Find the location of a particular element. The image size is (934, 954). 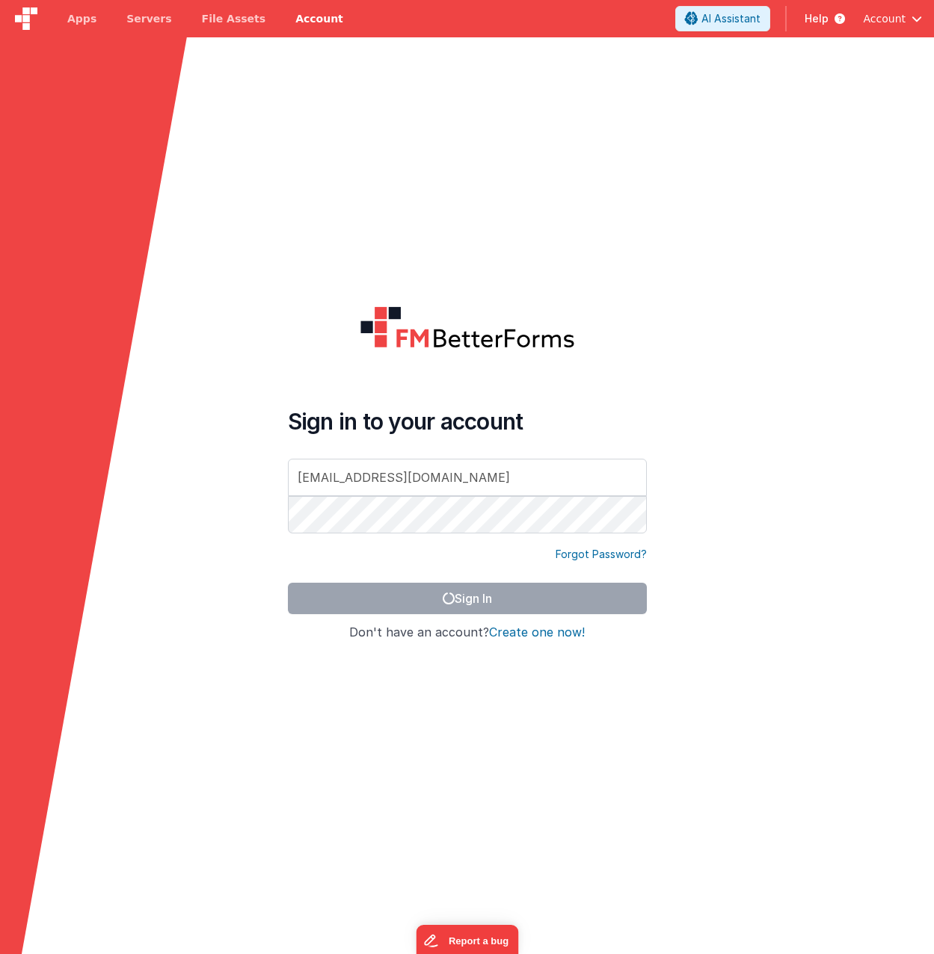

span: Servers is located at coordinates (149, 19).